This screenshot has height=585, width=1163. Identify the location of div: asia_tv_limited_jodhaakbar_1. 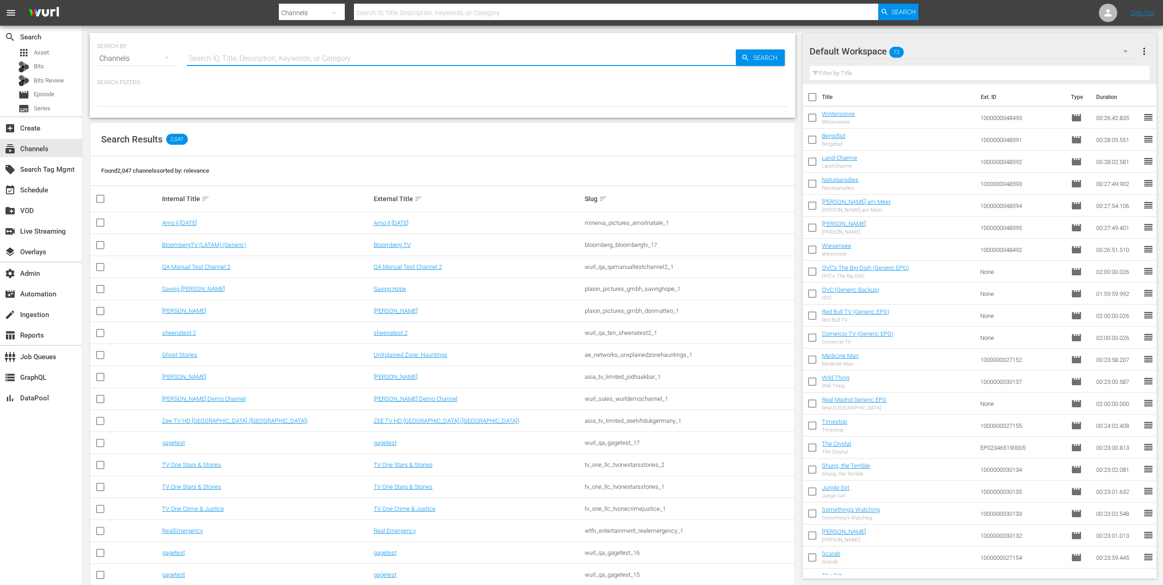
(689, 376).